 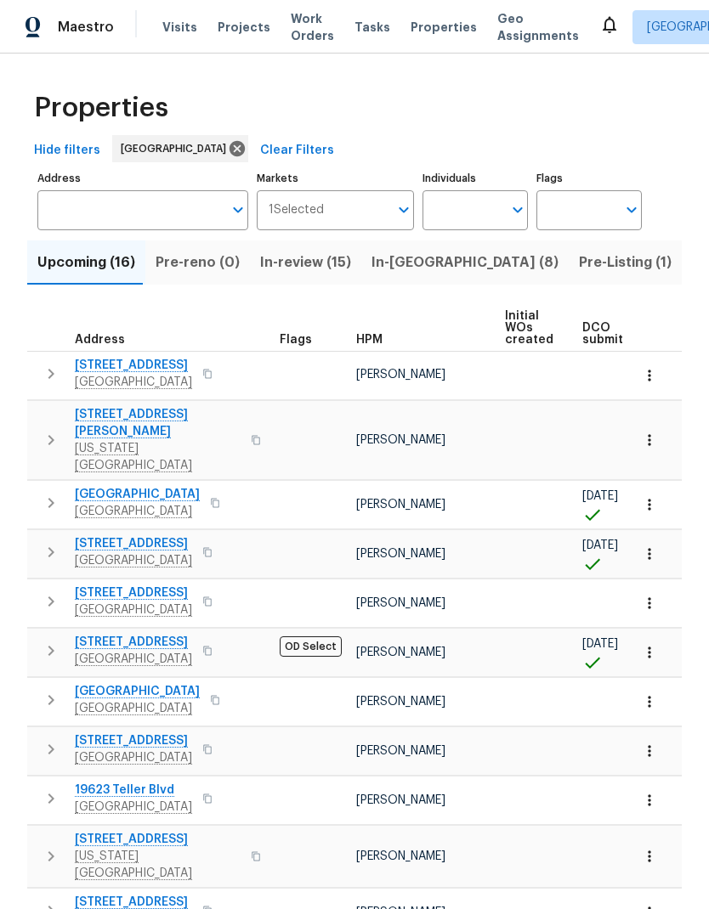 I want to click on span: Address, so click(x=99, y=340).